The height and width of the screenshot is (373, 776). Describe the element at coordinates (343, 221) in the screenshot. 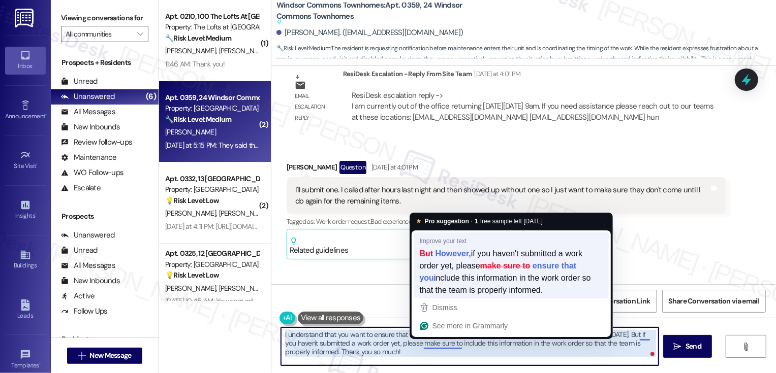

I see `span: Work order request ,` at that location.